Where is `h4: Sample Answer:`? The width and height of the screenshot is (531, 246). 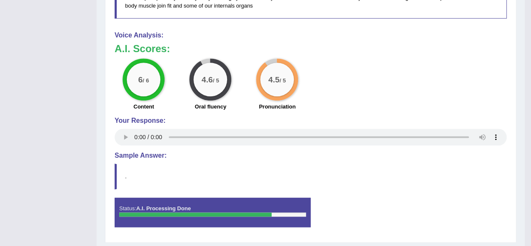
h4: Sample Answer: is located at coordinates (311, 155).